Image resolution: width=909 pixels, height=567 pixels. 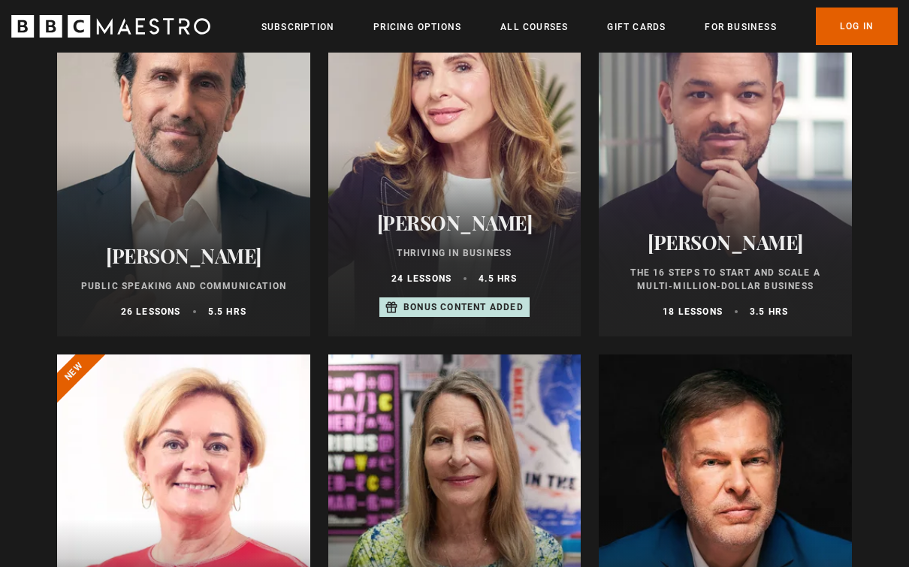 What do you see at coordinates (768, 312) in the screenshot?
I see `p: 3.5 hrs` at bounding box center [768, 312].